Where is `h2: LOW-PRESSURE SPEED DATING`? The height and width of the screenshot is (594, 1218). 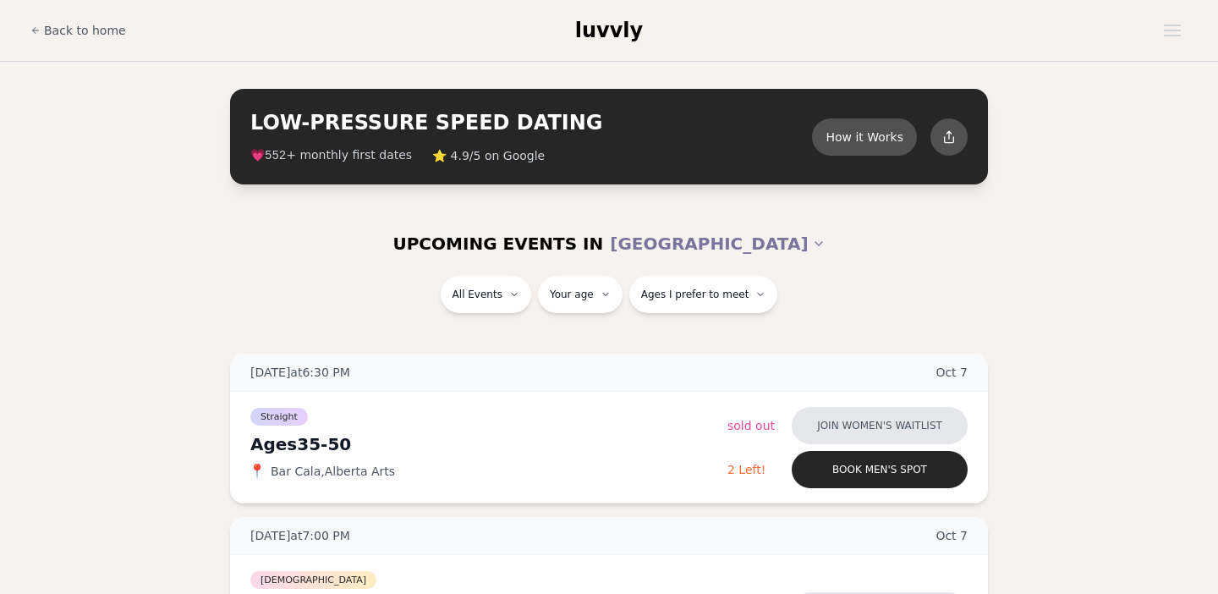
h2: LOW-PRESSURE SPEED DATING is located at coordinates (531, 123).